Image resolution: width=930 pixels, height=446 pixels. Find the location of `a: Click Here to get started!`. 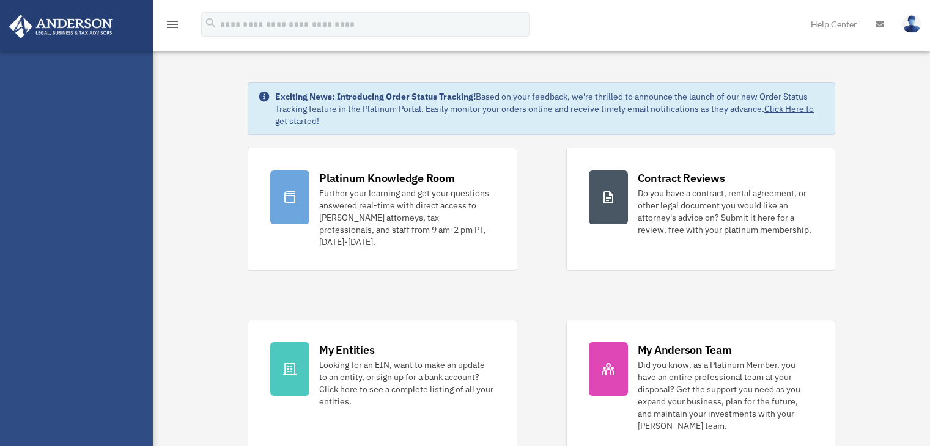

a: Click Here to get started! is located at coordinates (544, 115).